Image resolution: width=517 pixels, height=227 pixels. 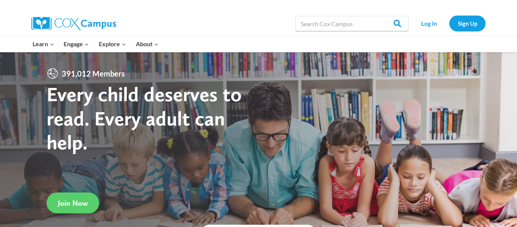 I want to click on span: Explore, so click(x=112, y=44).